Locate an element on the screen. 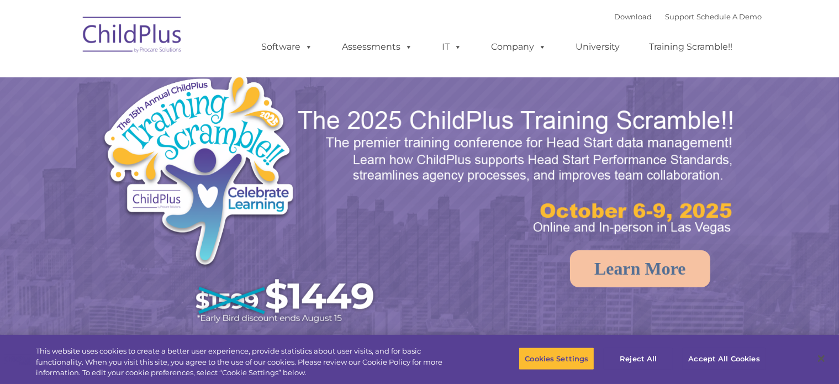  img: ChildPlus by Procare Solutions is located at coordinates (133, 36).